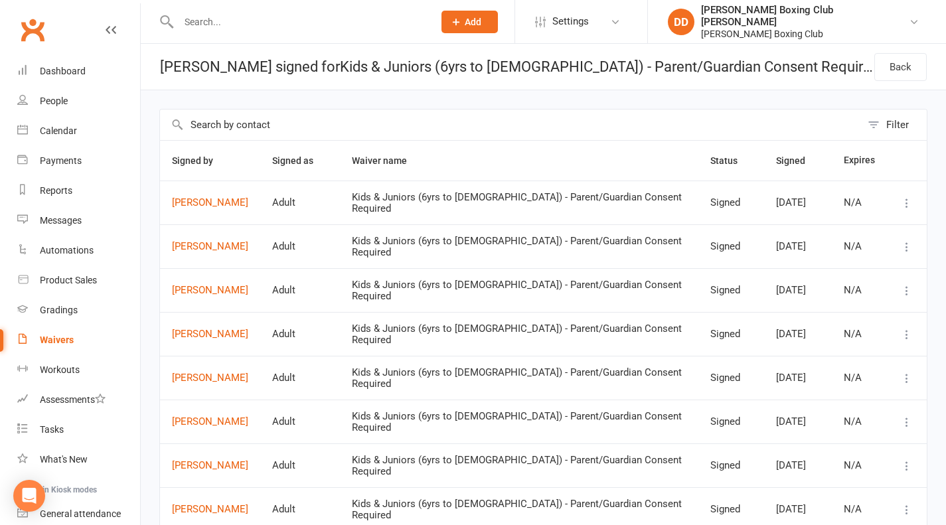 This screenshot has width=946, height=525. I want to click on button: Signed as, so click(300, 161).